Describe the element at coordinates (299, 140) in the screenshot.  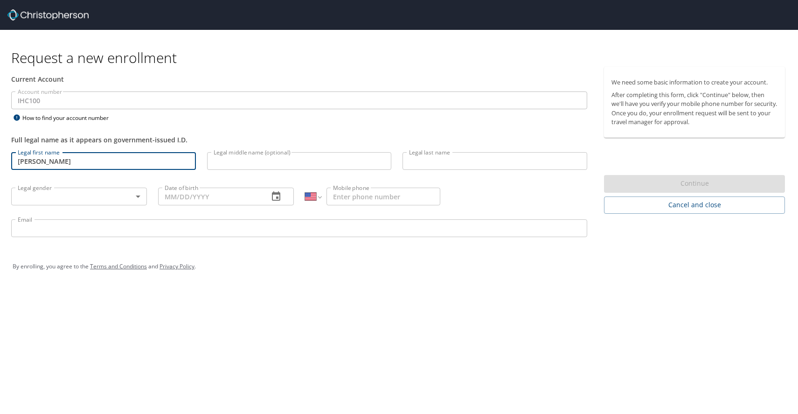
I see `div: Full legal name as it appears on government-issued I.D.` at that location.